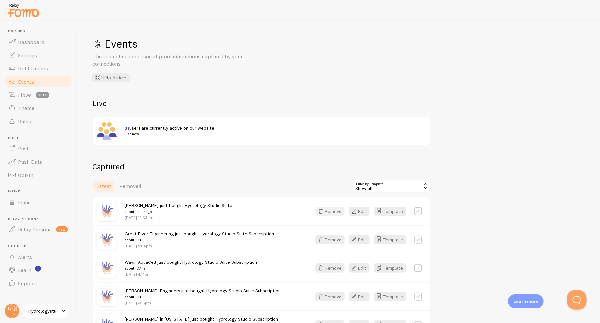  Describe the element at coordinates (26, 108) in the screenshot. I see `span: Theme` at that location.